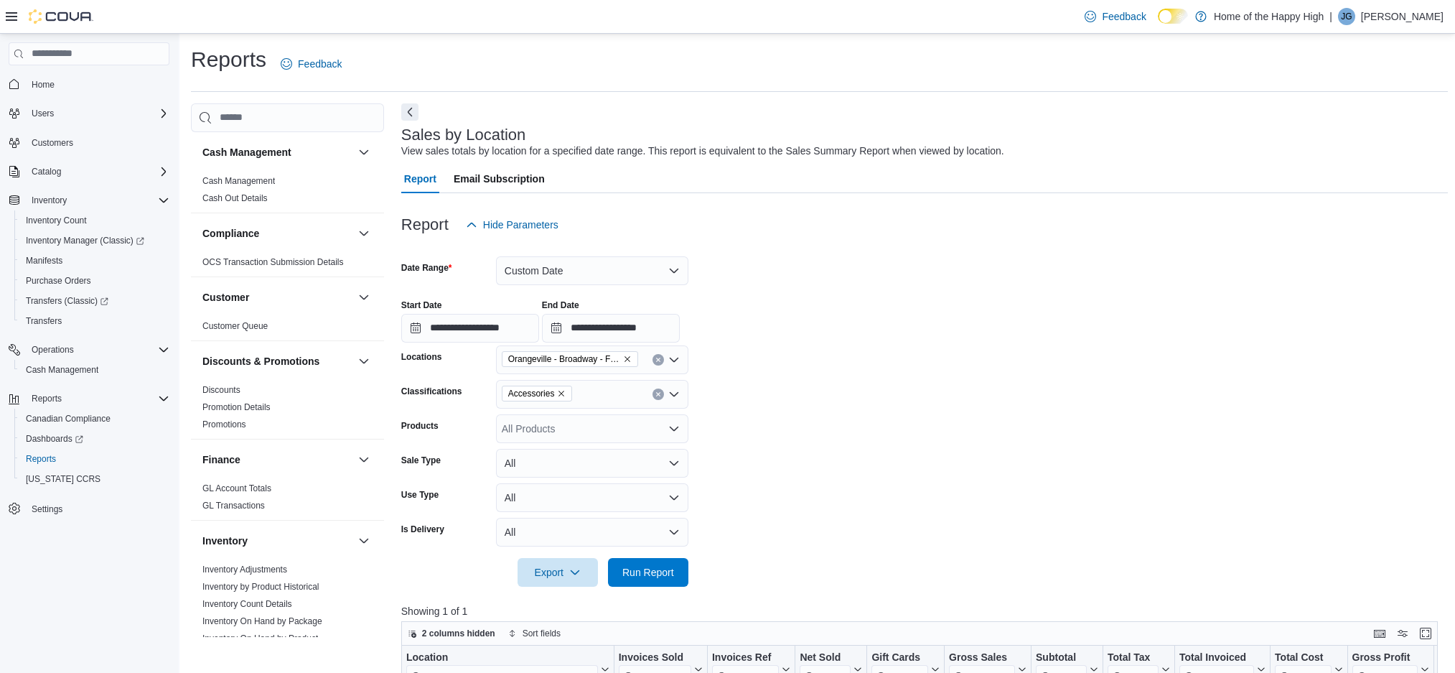 This screenshot has width=1455, height=673. Describe the element at coordinates (233, 505) in the screenshot. I see `a: GL Transactions` at that location.